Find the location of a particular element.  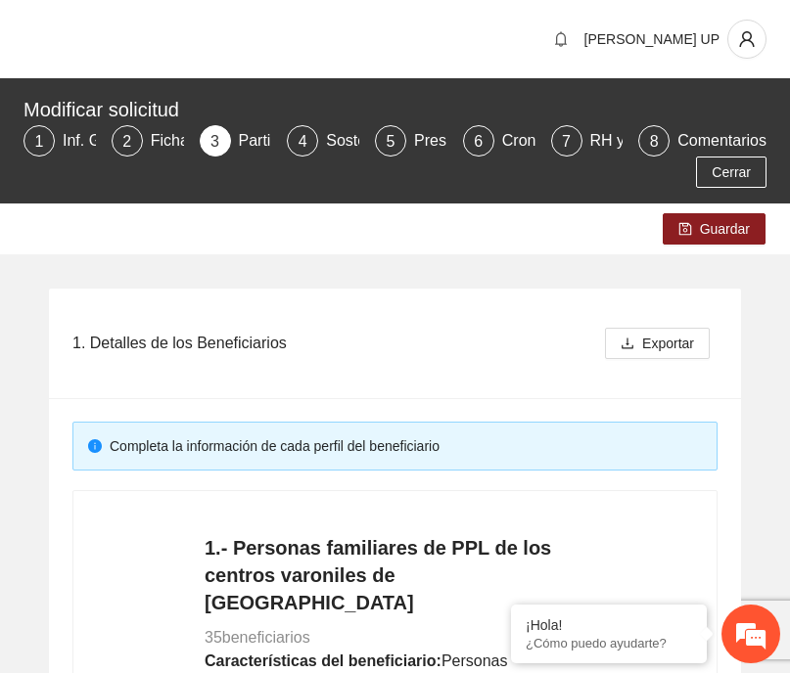

div: 5Presupuesto is located at coordinates (411, 141).